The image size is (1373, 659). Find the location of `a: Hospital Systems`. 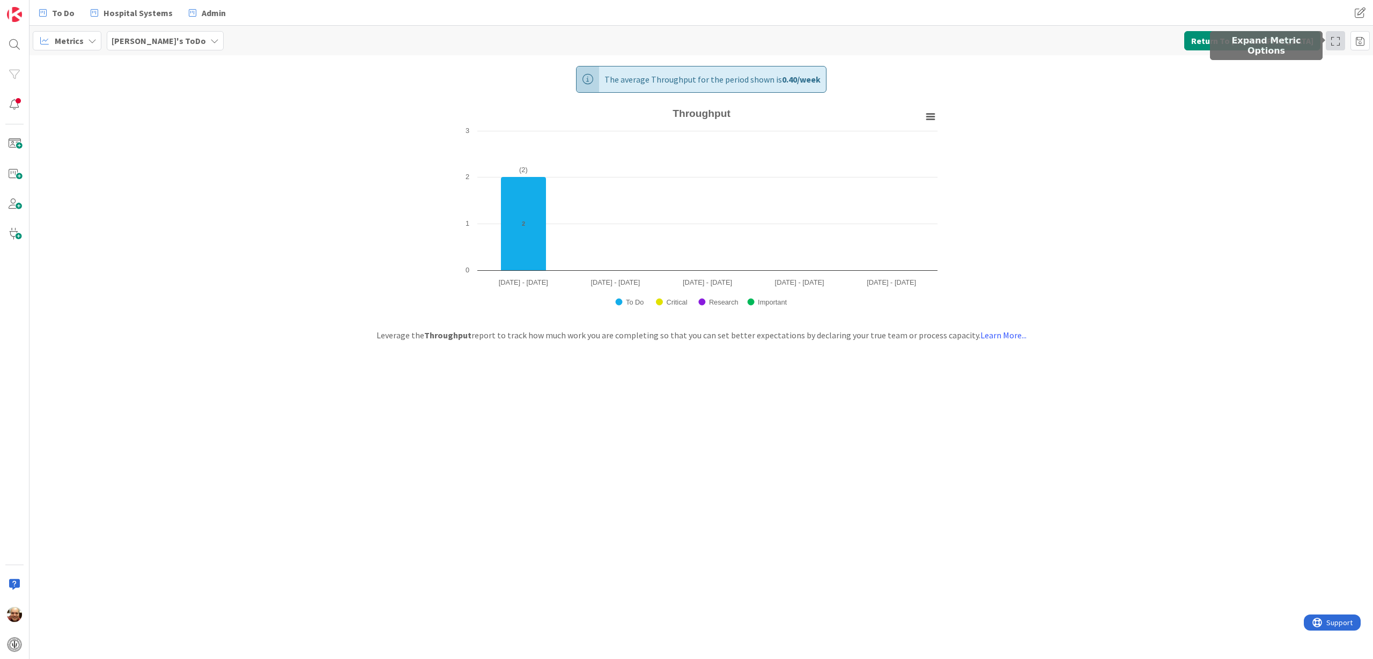

a: Hospital Systems is located at coordinates (131, 13).